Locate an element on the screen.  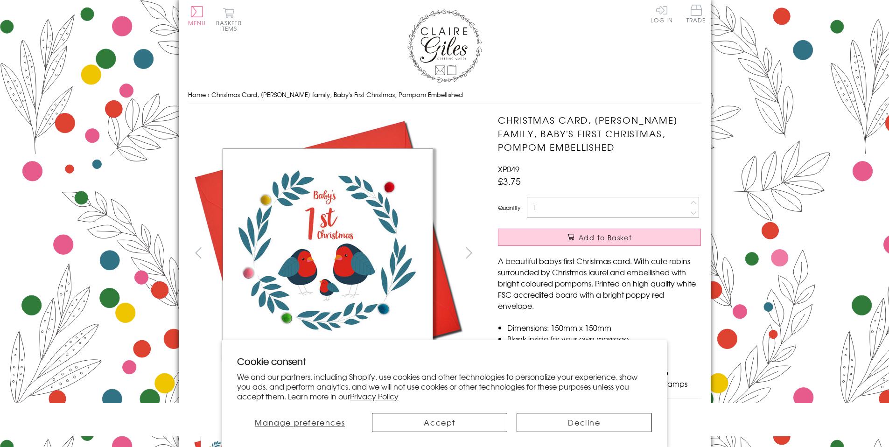
button: Manage preferences is located at coordinates (300, 422).